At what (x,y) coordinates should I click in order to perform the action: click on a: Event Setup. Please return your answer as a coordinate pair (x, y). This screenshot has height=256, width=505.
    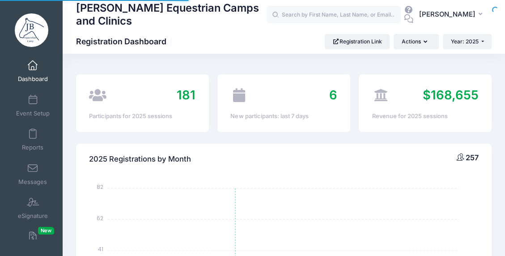
    Looking at the image, I should click on (33, 105).